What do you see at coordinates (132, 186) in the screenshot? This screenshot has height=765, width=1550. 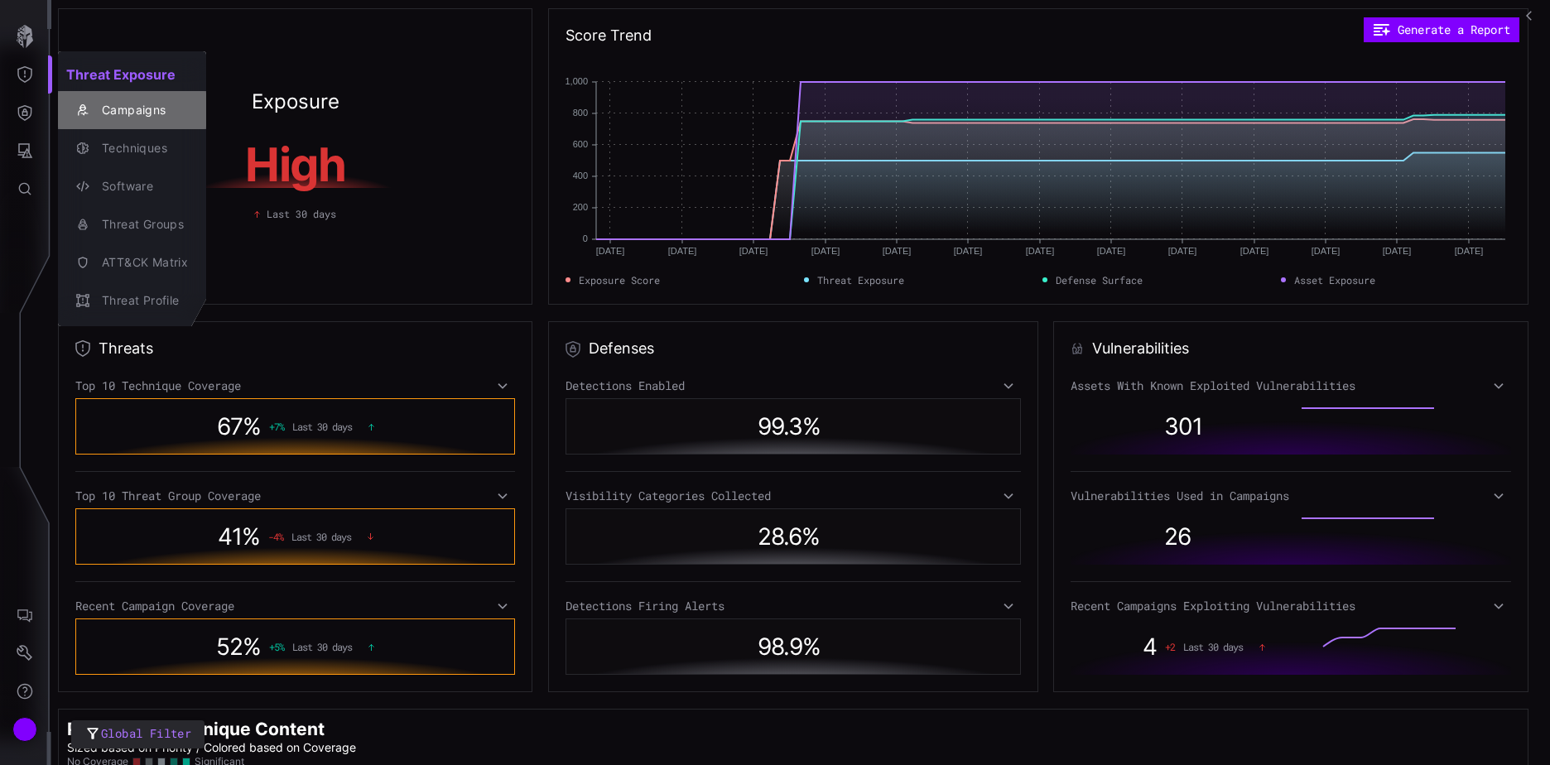 I see `a: Software` at bounding box center [132, 186].